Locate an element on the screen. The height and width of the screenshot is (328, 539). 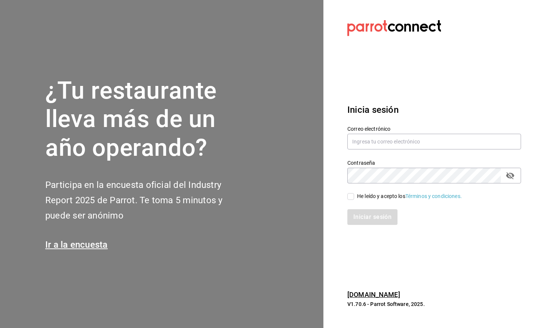
button: passwordField is located at coordinates (510, 176).